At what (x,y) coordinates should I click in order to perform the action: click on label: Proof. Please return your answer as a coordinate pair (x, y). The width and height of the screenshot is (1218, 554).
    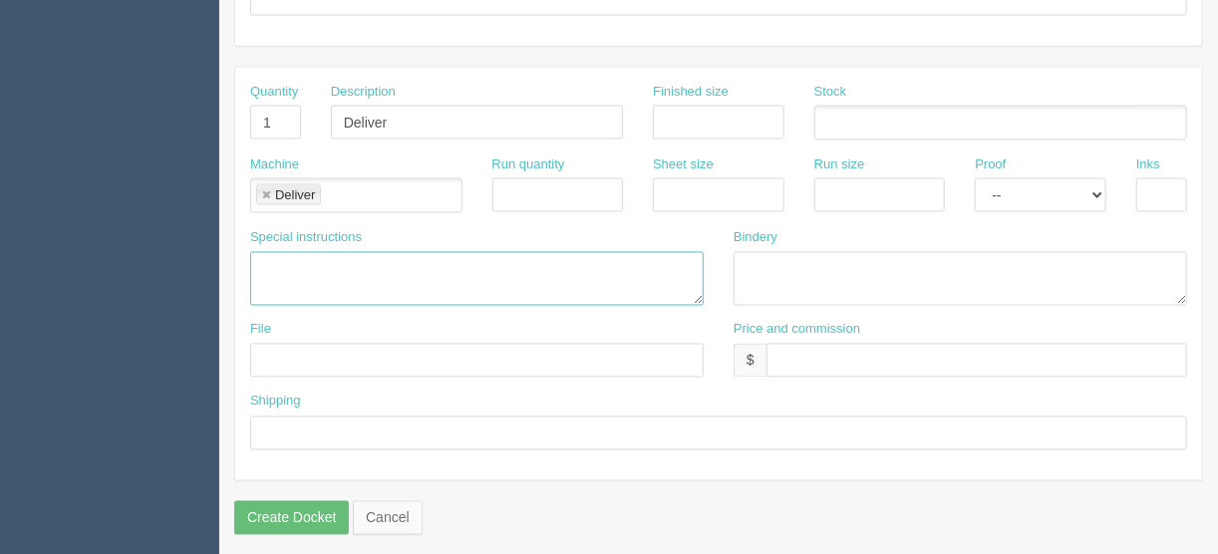
    Looking at the image, I should click on (990, 164).